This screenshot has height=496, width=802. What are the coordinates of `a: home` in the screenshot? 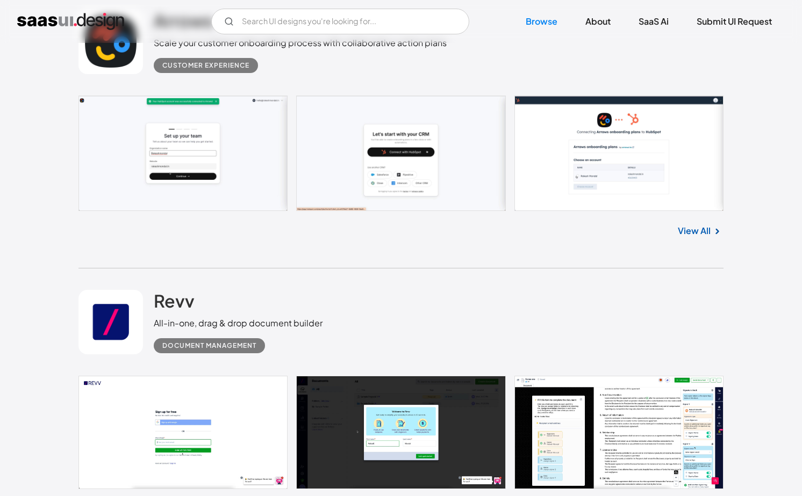 It's located at (70, 21).